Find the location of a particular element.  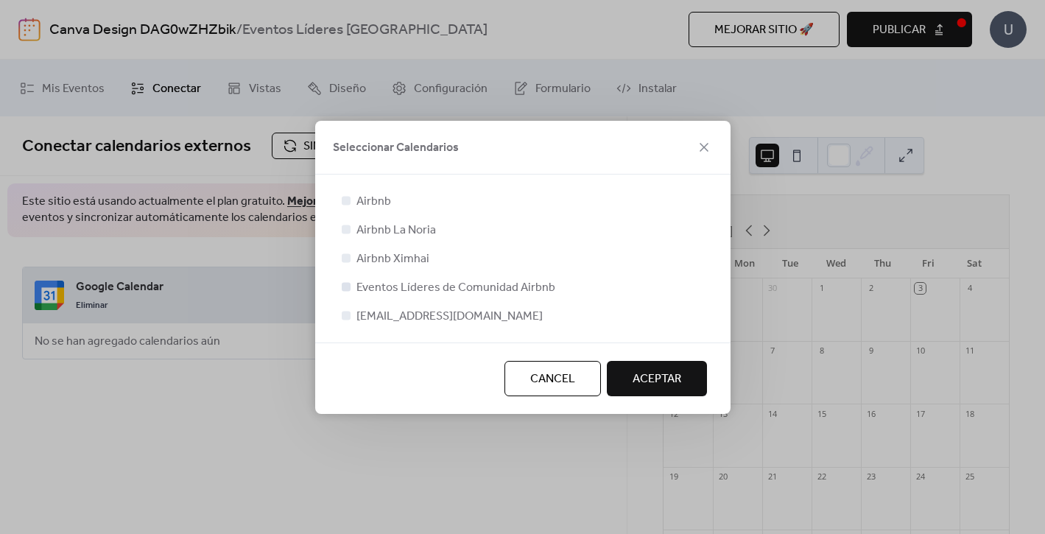

button: Cancel is located at coordinates (552, 379).